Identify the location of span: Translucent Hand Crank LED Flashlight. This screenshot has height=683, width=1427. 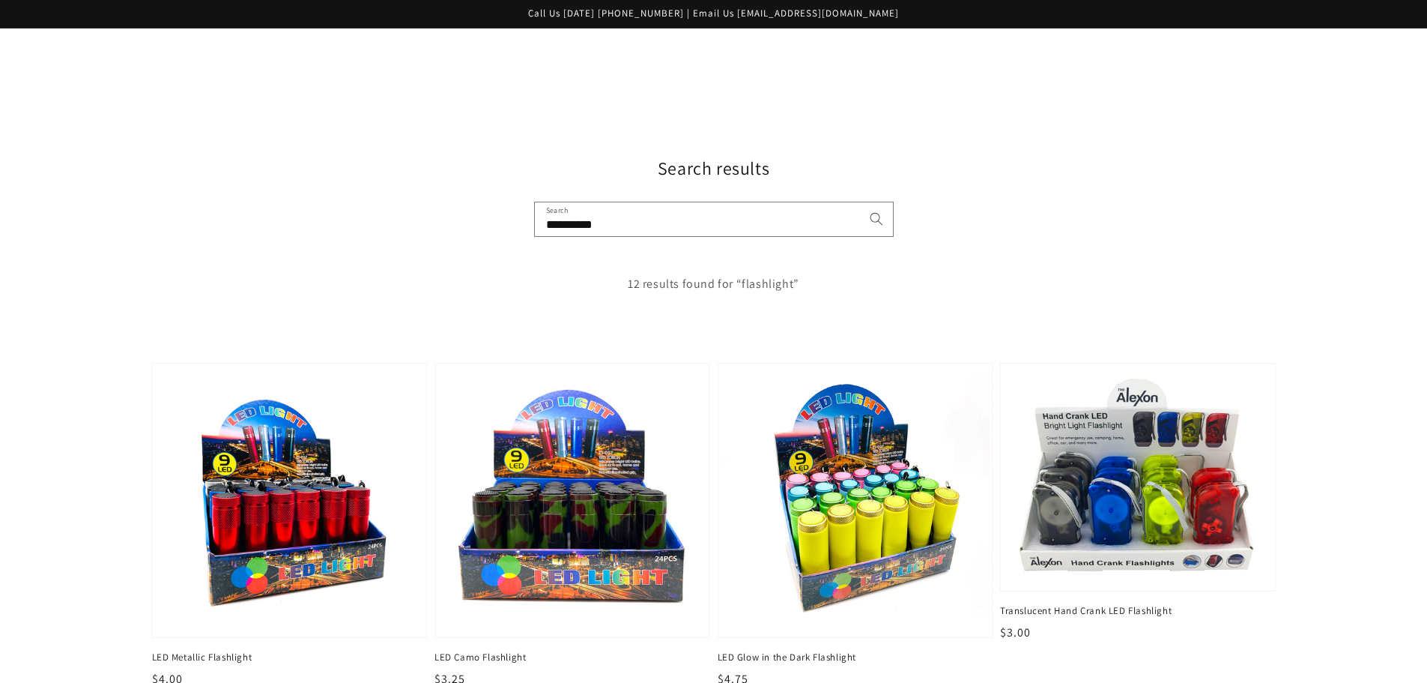
(1138, 611).